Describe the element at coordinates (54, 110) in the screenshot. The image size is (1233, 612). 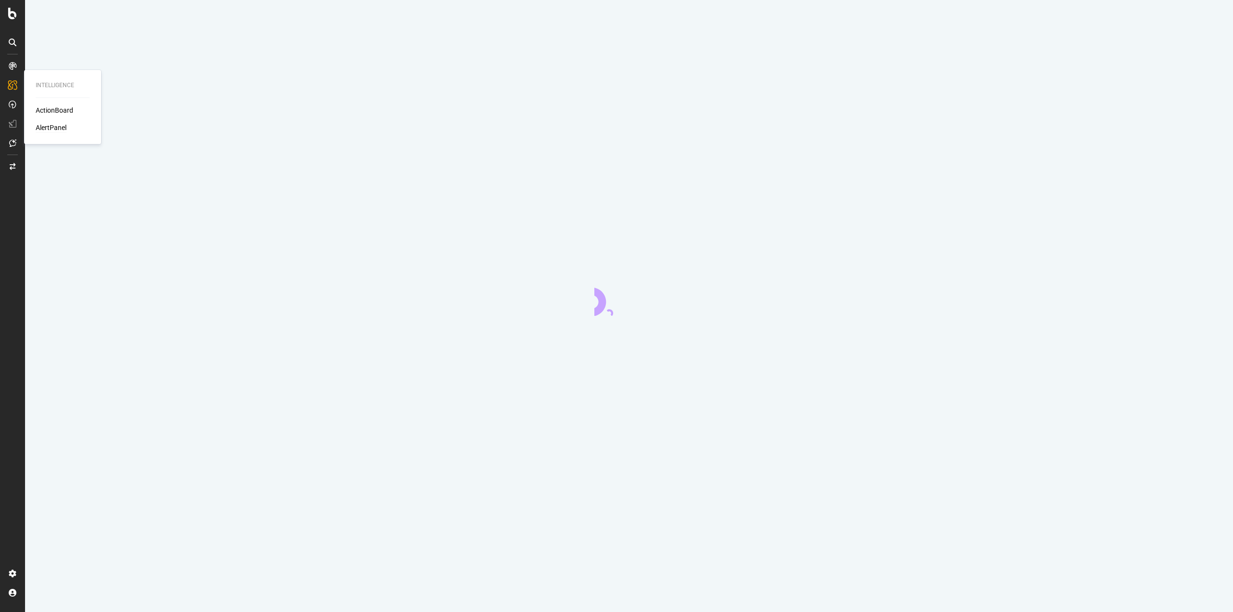
I see `a: ActionBoard` at that location.